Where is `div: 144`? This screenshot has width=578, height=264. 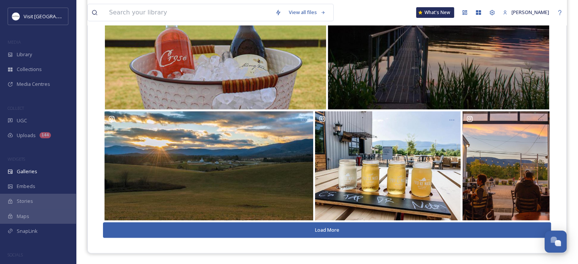
div: 144 is located at coordinates (45, 135).